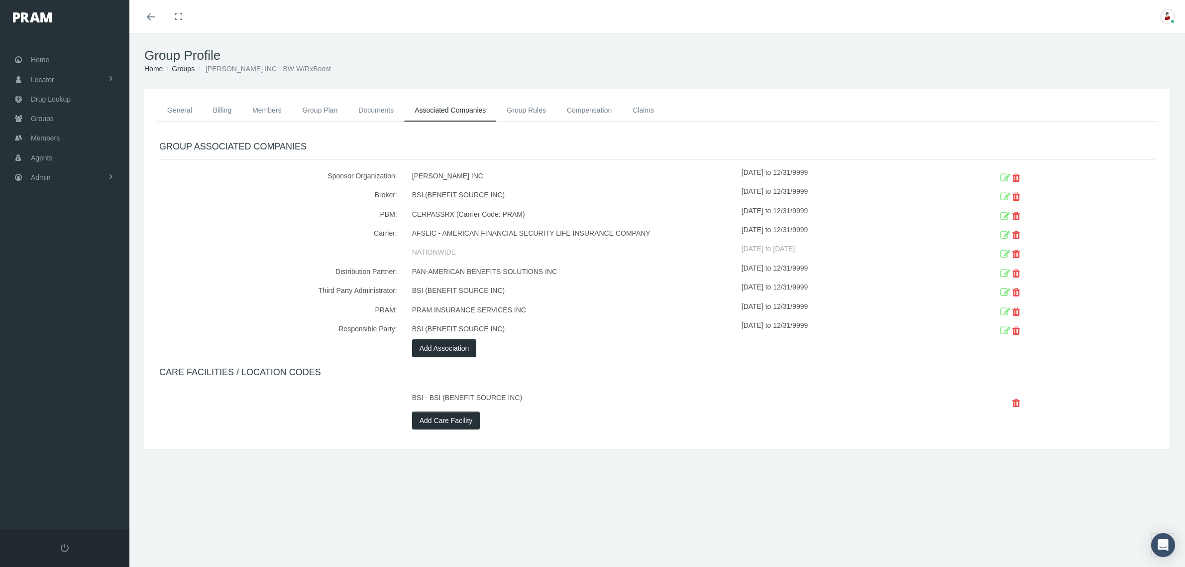  Describe the element at coordinates (32, 17) in the screenshot. I see `img: PRAM_20_x_78.png` at that location.